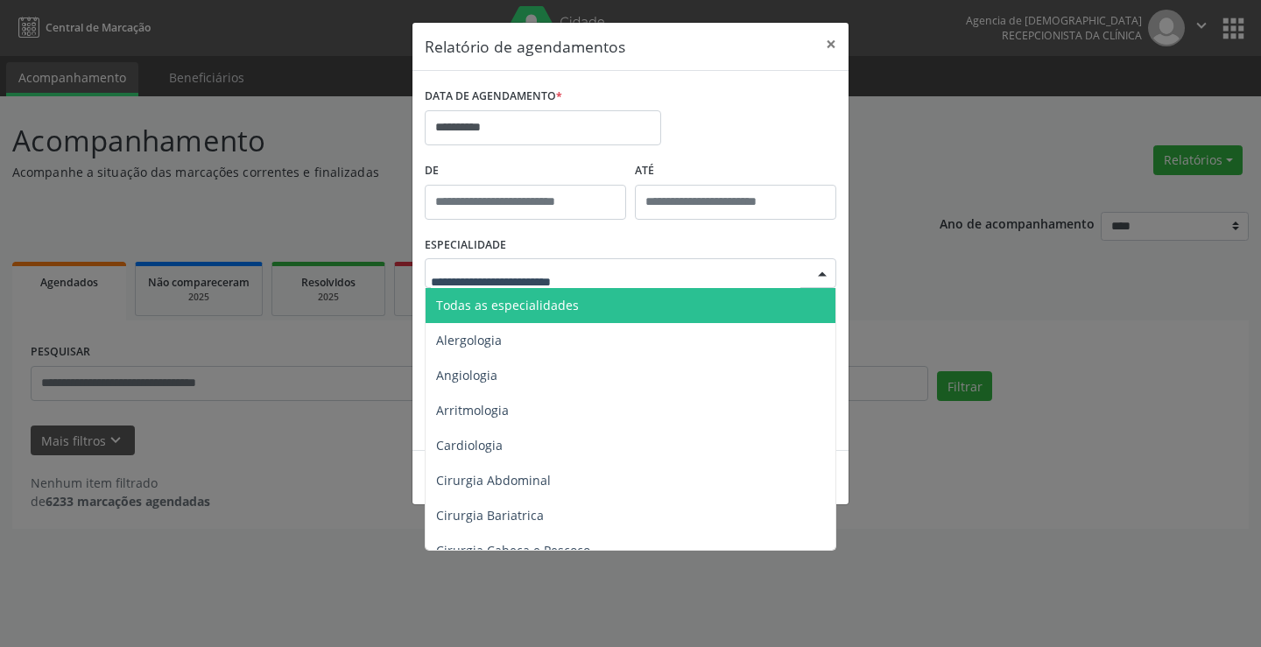  I want to click on label: DATA DE AGENDAMENTO, so click(493, 96).